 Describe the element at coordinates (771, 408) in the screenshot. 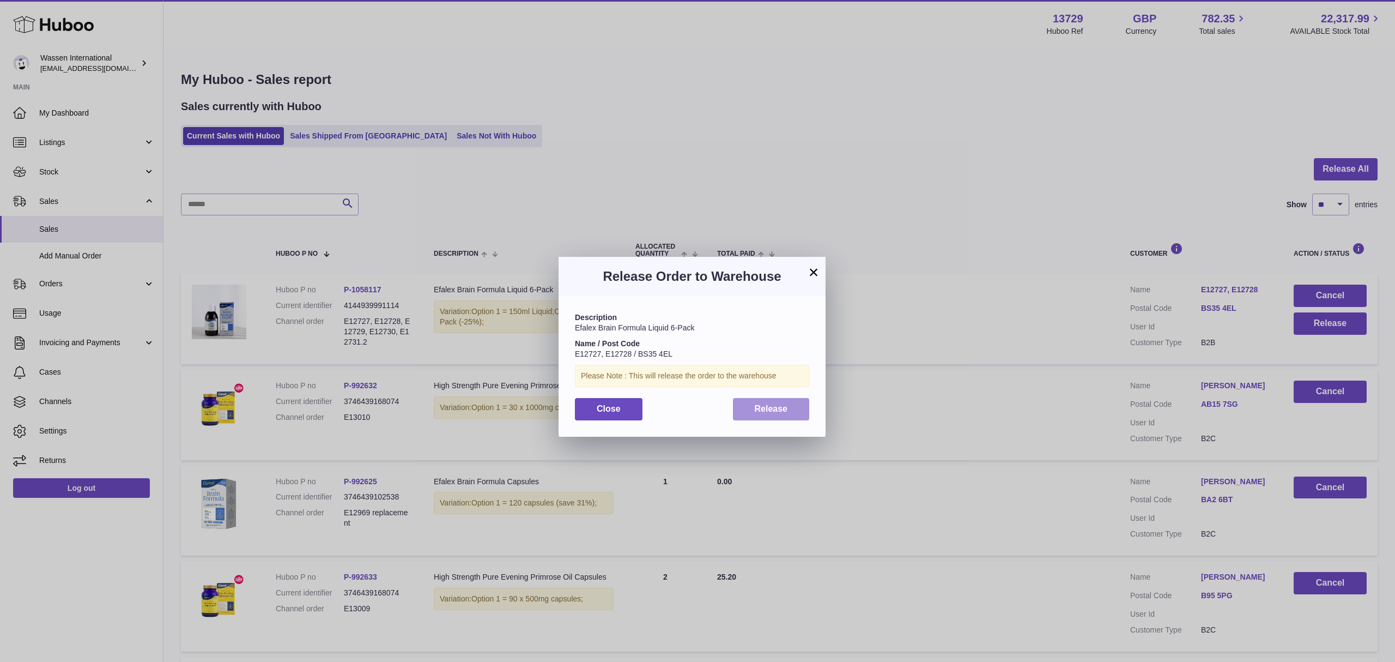

I see `span: Release` at that location.